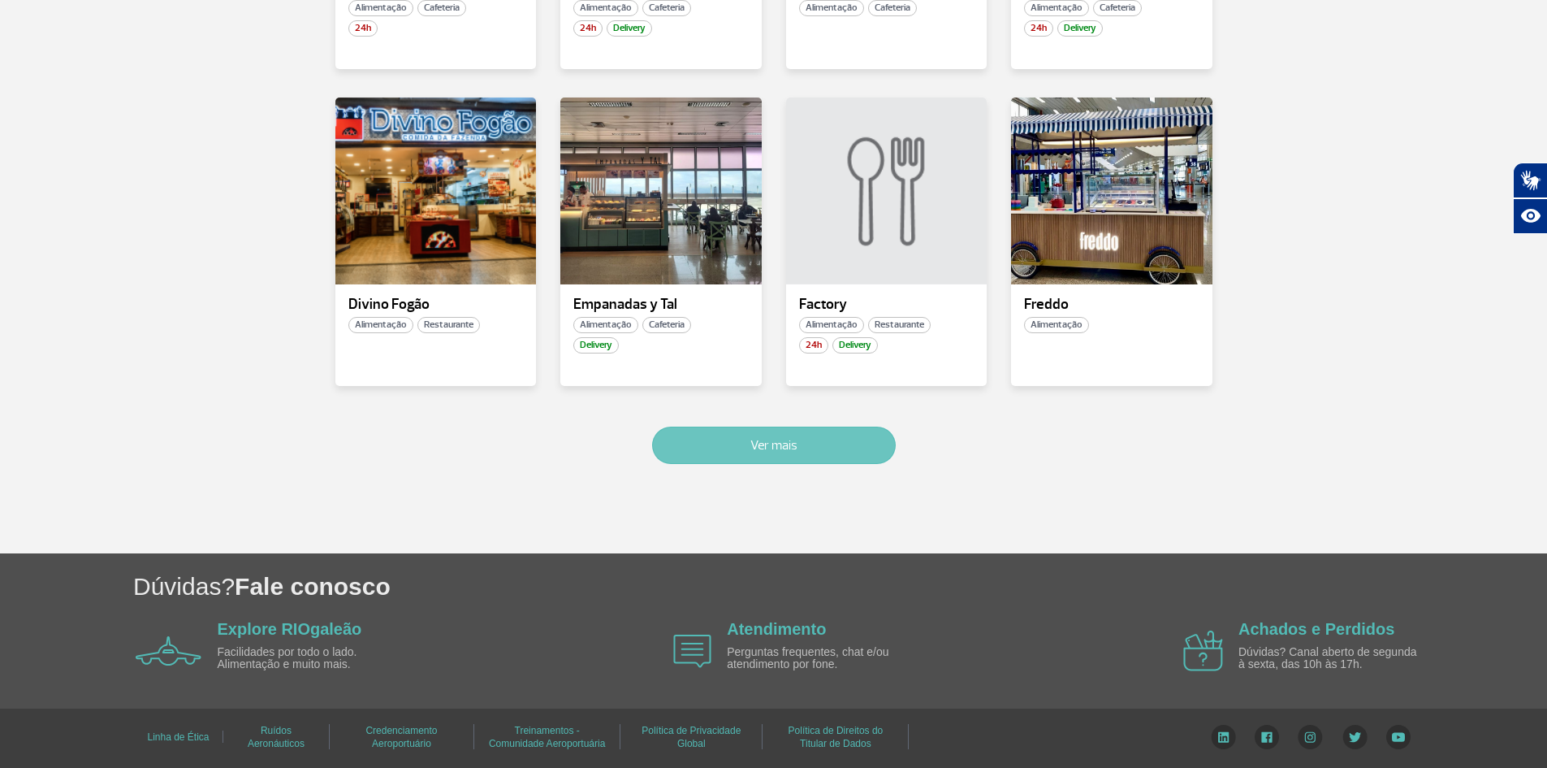 This screenshot has height=768, width=1547. Describe the element at coordinates (667, 325) in the screenshot. I see `span: Cafeteria` at that location.